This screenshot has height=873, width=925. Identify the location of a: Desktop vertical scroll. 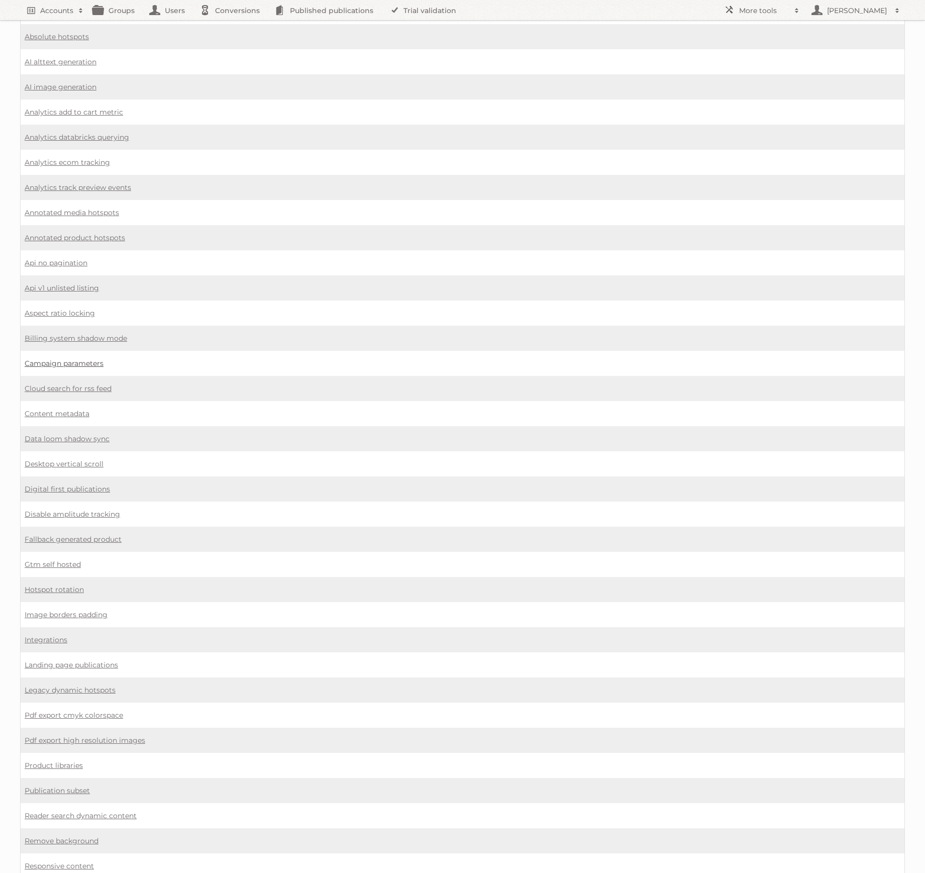
(64, 464).